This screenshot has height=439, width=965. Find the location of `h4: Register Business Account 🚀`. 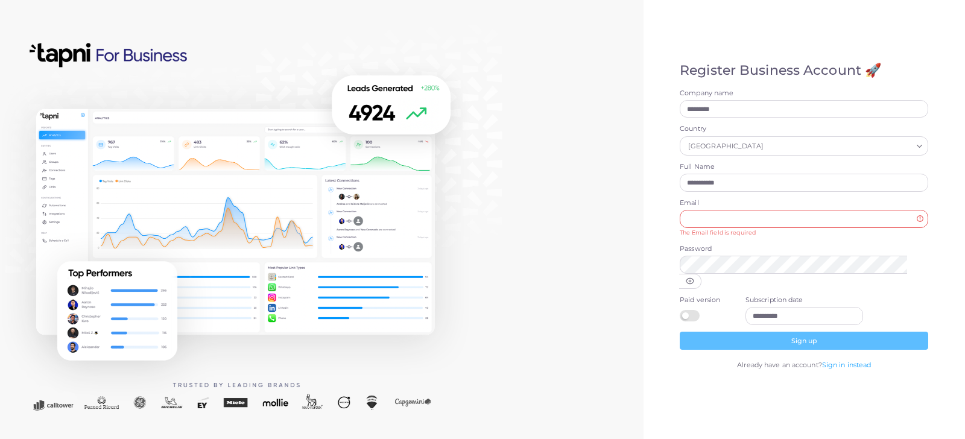

h4: Register Business Account 🚀 is located at coordinates (804, 71).